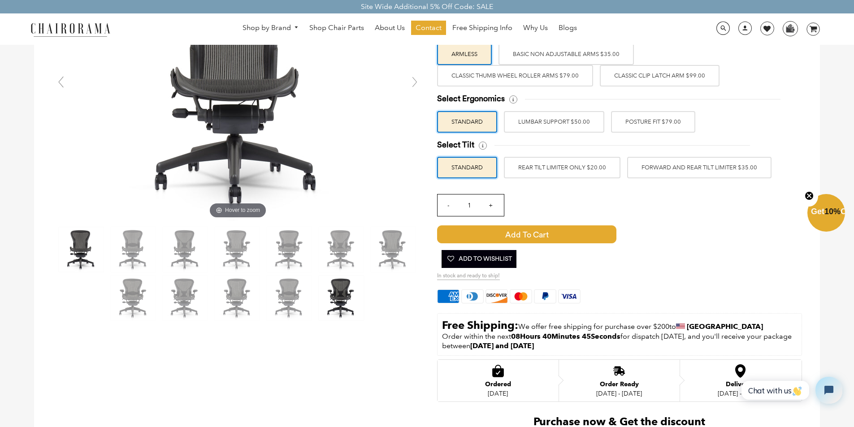 Image resolution: width=854 pixels, height=427 pixels. What do you see at coordinates (44, 21) in the screenshot?
I see `span: Chat with us` at bounding box center [44, 21].